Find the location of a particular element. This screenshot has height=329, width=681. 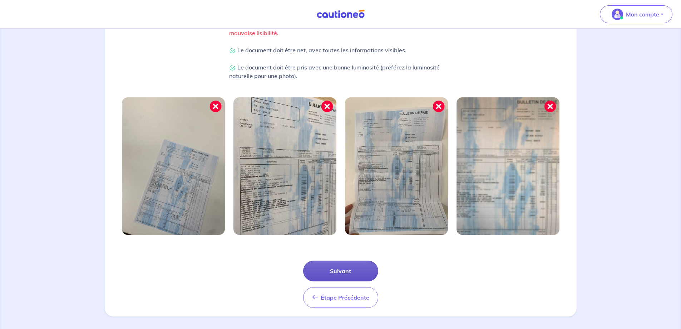

img: illu_account_valid_menu.svg is located at coordinates (618, 14).